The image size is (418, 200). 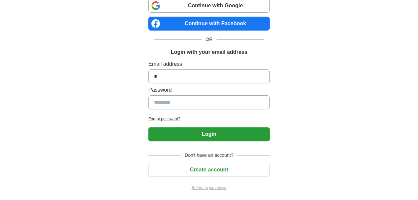 What do you see at coordinates (209, 155) in the screenshot?
I see `span: Don't have an account?` at bounding box center [209, 155].